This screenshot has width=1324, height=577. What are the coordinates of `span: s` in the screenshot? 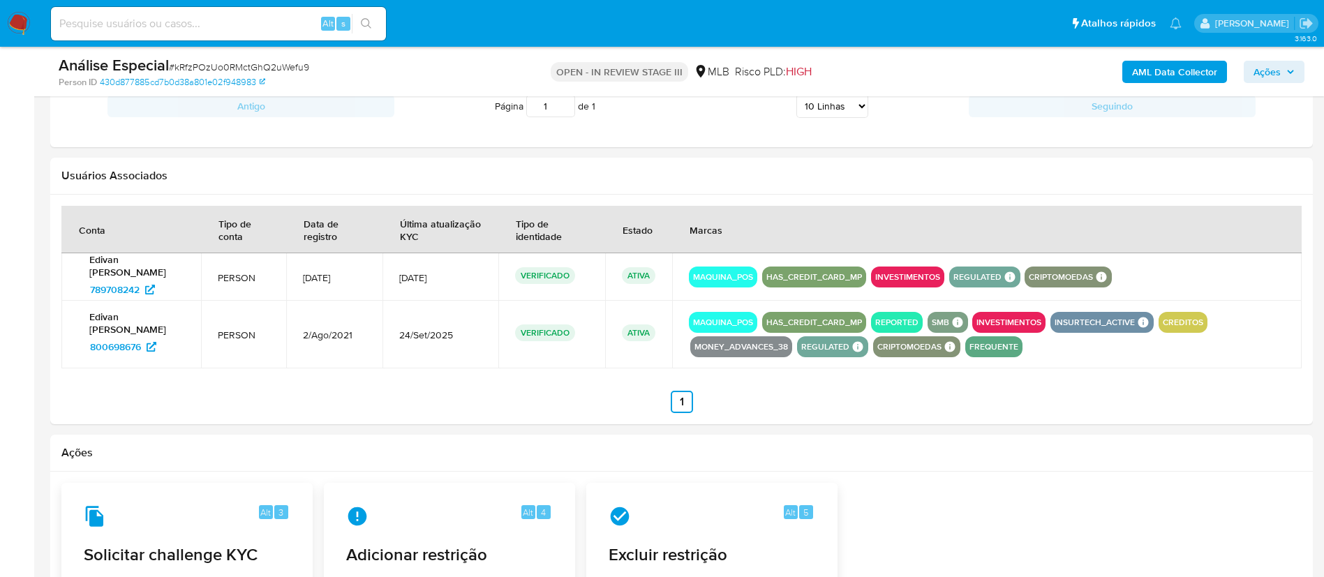 It's located at (343, 23).